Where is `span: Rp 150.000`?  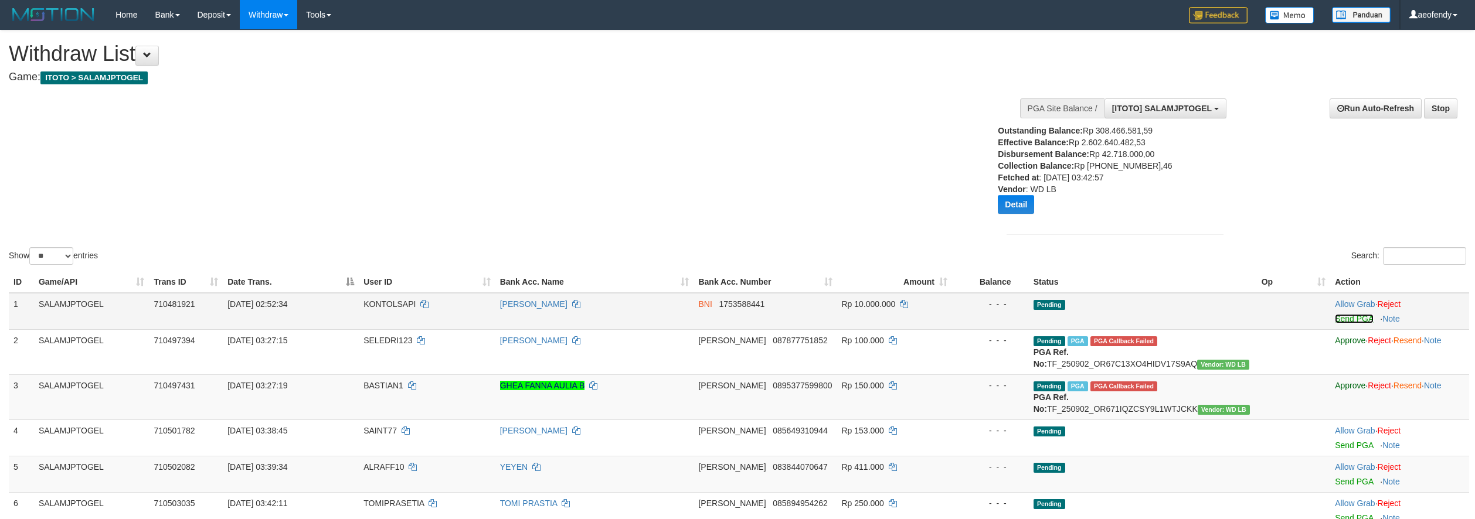 span: Rp 150.000 is located at coordinates (863, 386).